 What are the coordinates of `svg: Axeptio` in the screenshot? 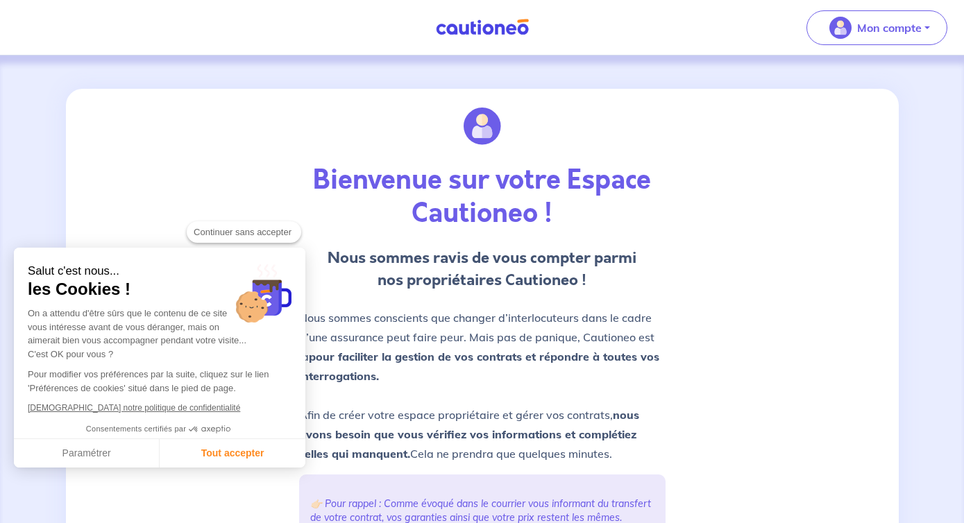 It's located at (210, 430).